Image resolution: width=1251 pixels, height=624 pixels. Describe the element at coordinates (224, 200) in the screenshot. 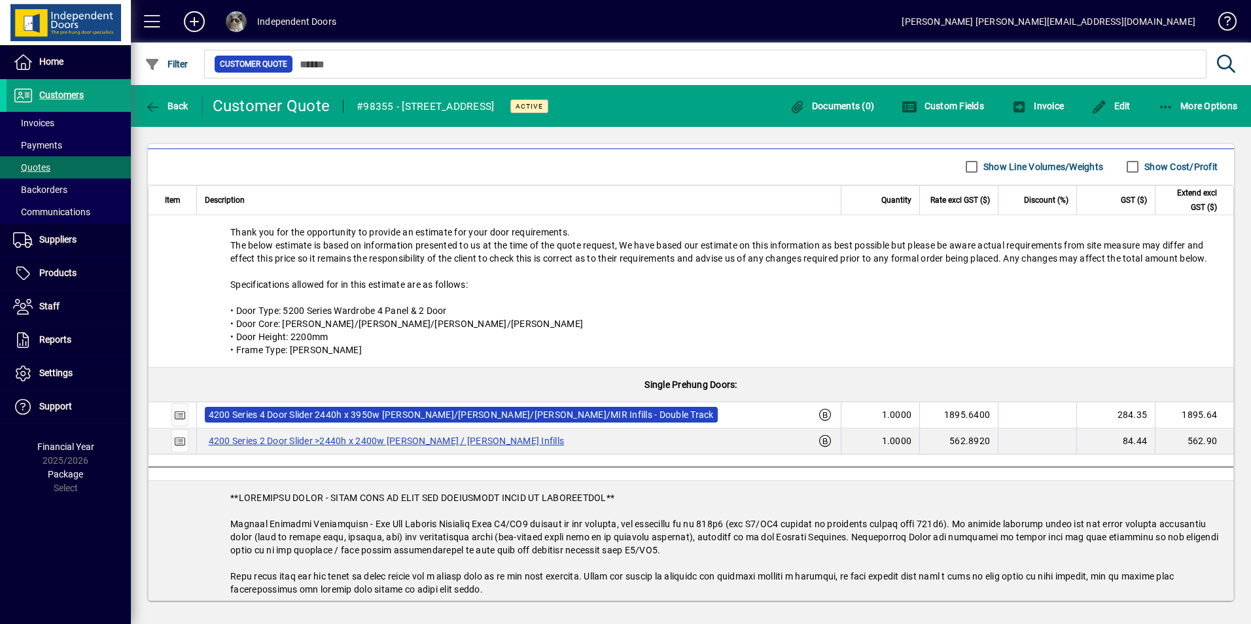

I see `span: Description` at that location.